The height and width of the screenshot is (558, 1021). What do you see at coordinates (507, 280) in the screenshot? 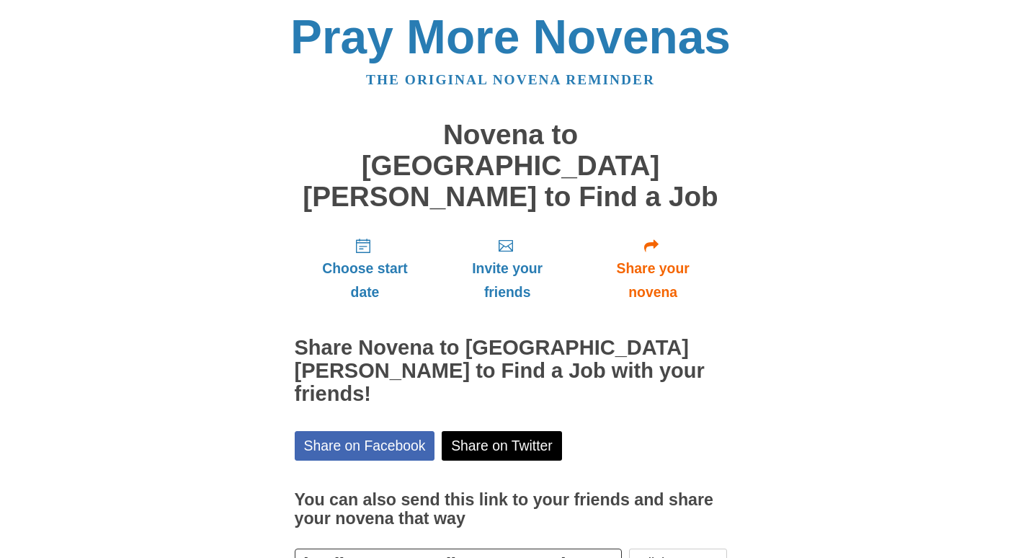
I see `span: Invite your friends` at bounding box center [507, 280].